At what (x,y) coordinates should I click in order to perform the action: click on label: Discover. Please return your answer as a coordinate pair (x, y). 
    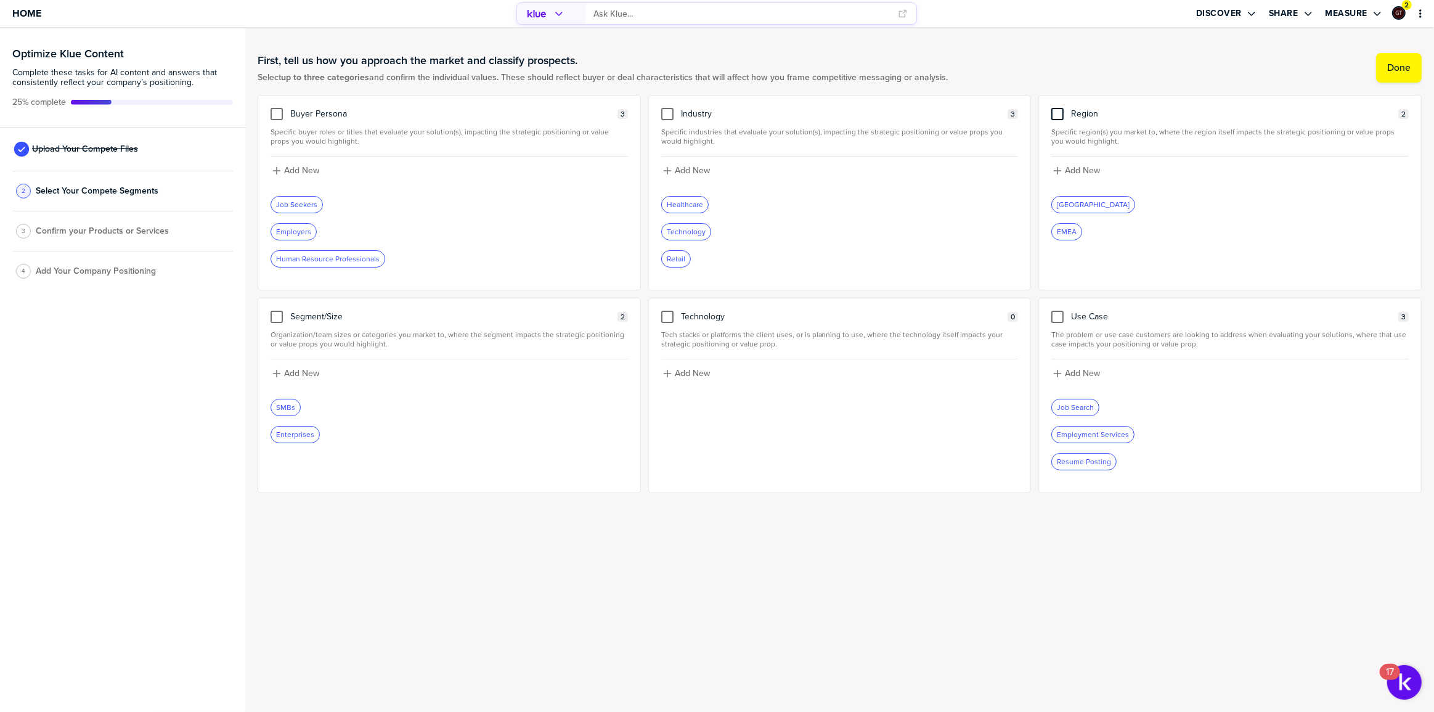
    Looking at the image, I should click on (1219, 14).